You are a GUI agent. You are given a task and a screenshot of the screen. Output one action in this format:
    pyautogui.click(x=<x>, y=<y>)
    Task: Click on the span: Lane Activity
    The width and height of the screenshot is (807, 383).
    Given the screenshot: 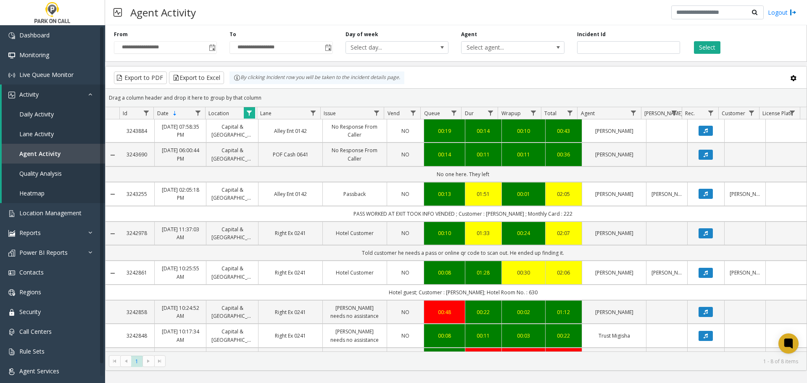 What is the action you would take?
    pyautogui.click(x=37, y=134)
    